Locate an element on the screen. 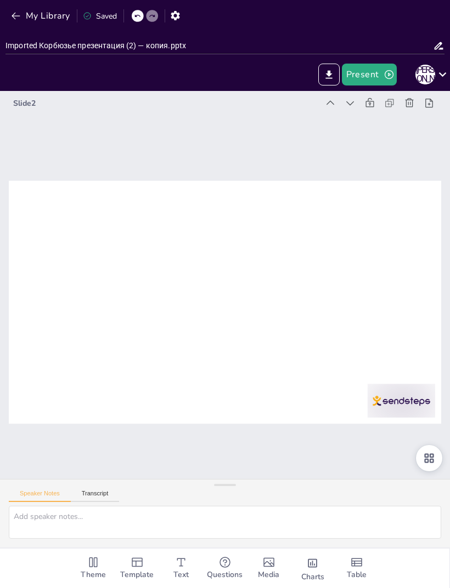 The height and width of the screenshot is (588, 450). span: Text is located at coordinates (181, 575).